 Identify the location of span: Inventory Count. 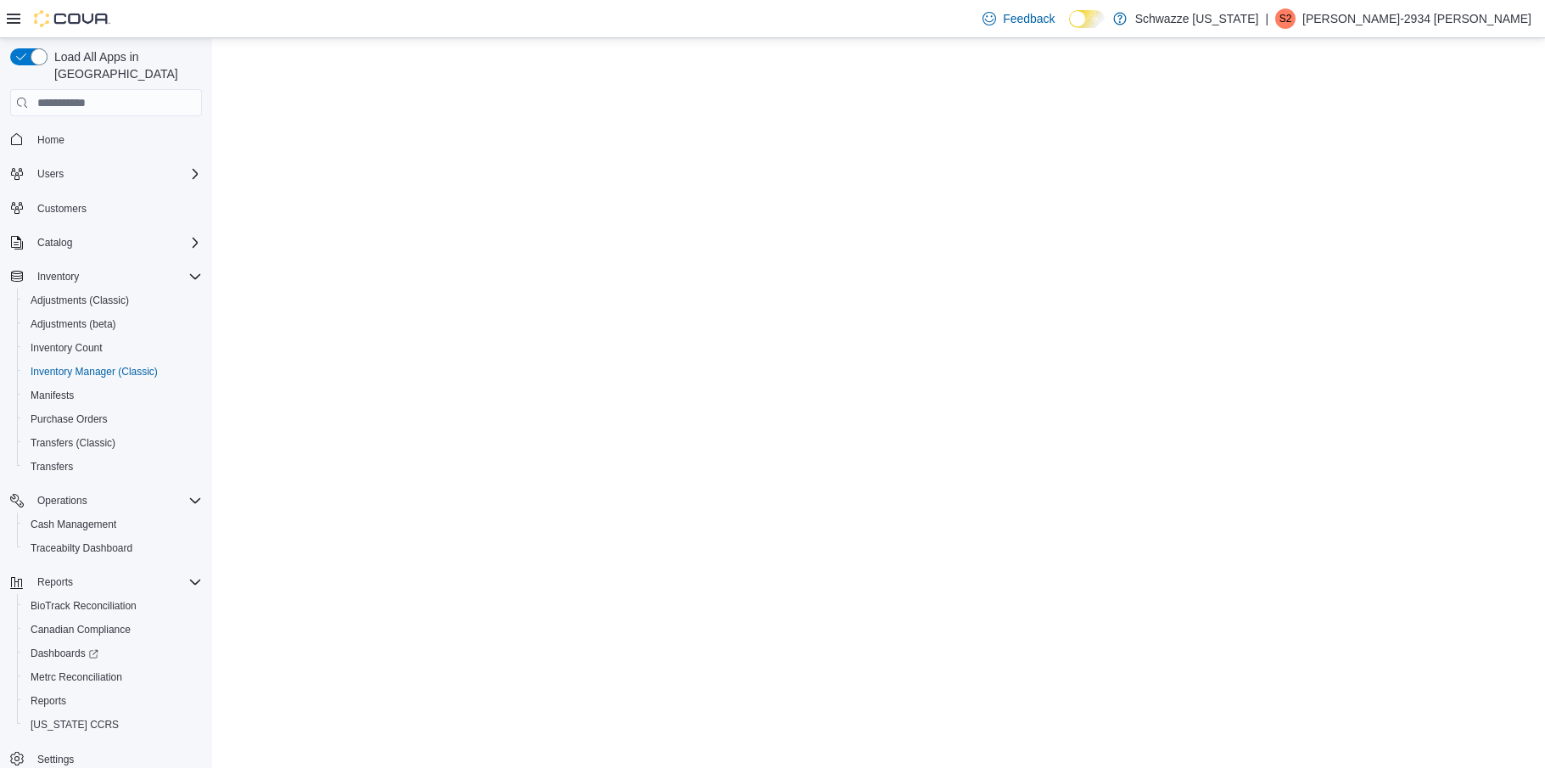
(66, 348).